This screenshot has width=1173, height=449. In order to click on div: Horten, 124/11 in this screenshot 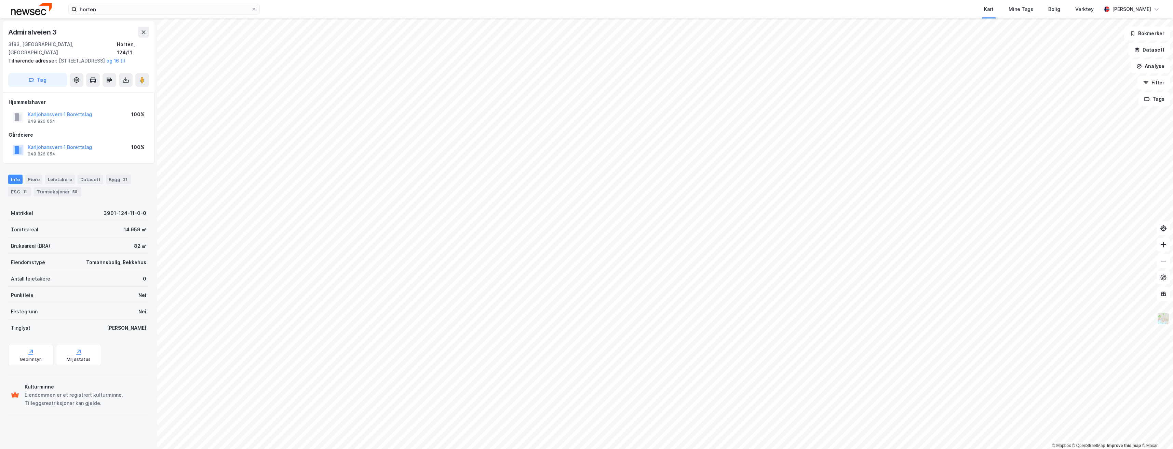, I will do `click(133, 49)`.